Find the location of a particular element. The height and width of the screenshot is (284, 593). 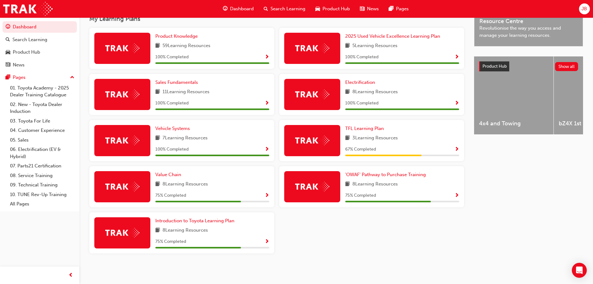

a: Product Hub is located at coordinates (40, 52).